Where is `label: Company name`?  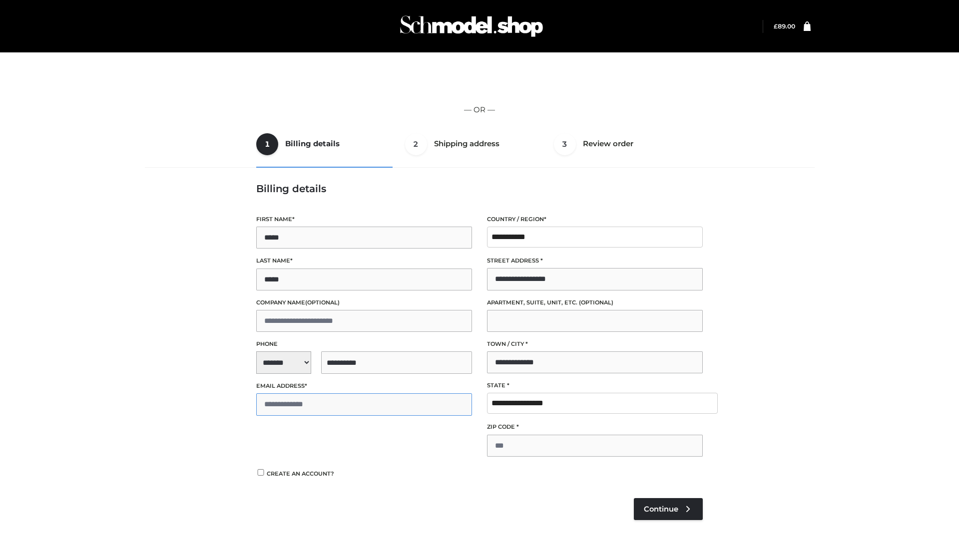
label: Company name is located at coordinates (364, 303).